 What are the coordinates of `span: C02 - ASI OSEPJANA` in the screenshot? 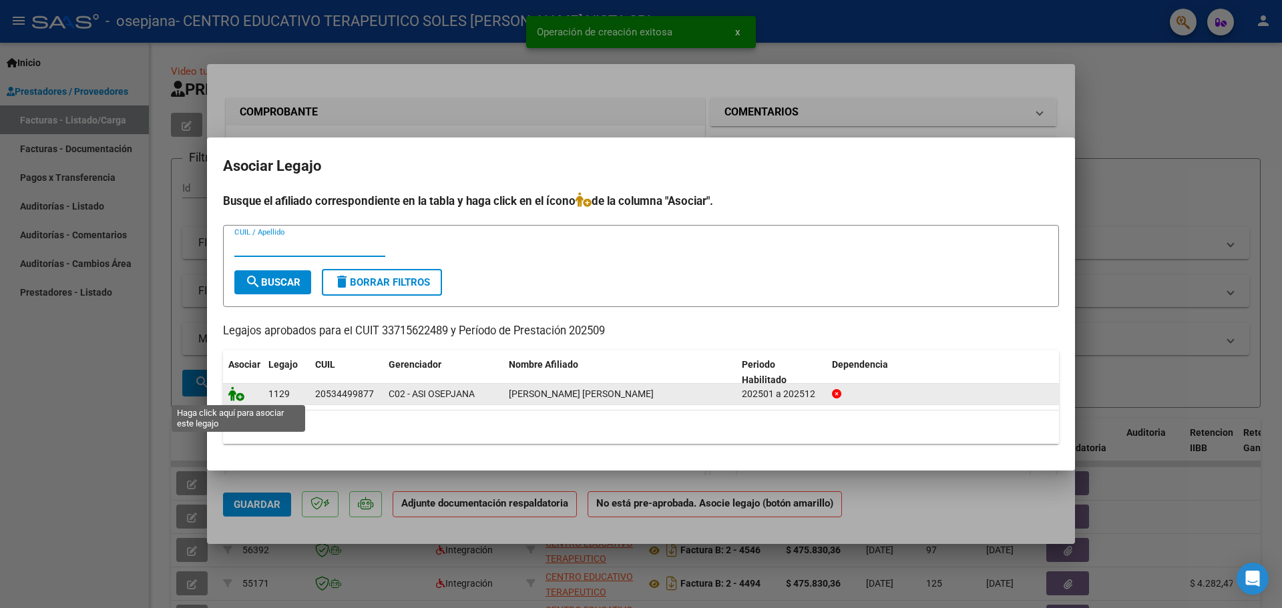 It's located at (431, 394).